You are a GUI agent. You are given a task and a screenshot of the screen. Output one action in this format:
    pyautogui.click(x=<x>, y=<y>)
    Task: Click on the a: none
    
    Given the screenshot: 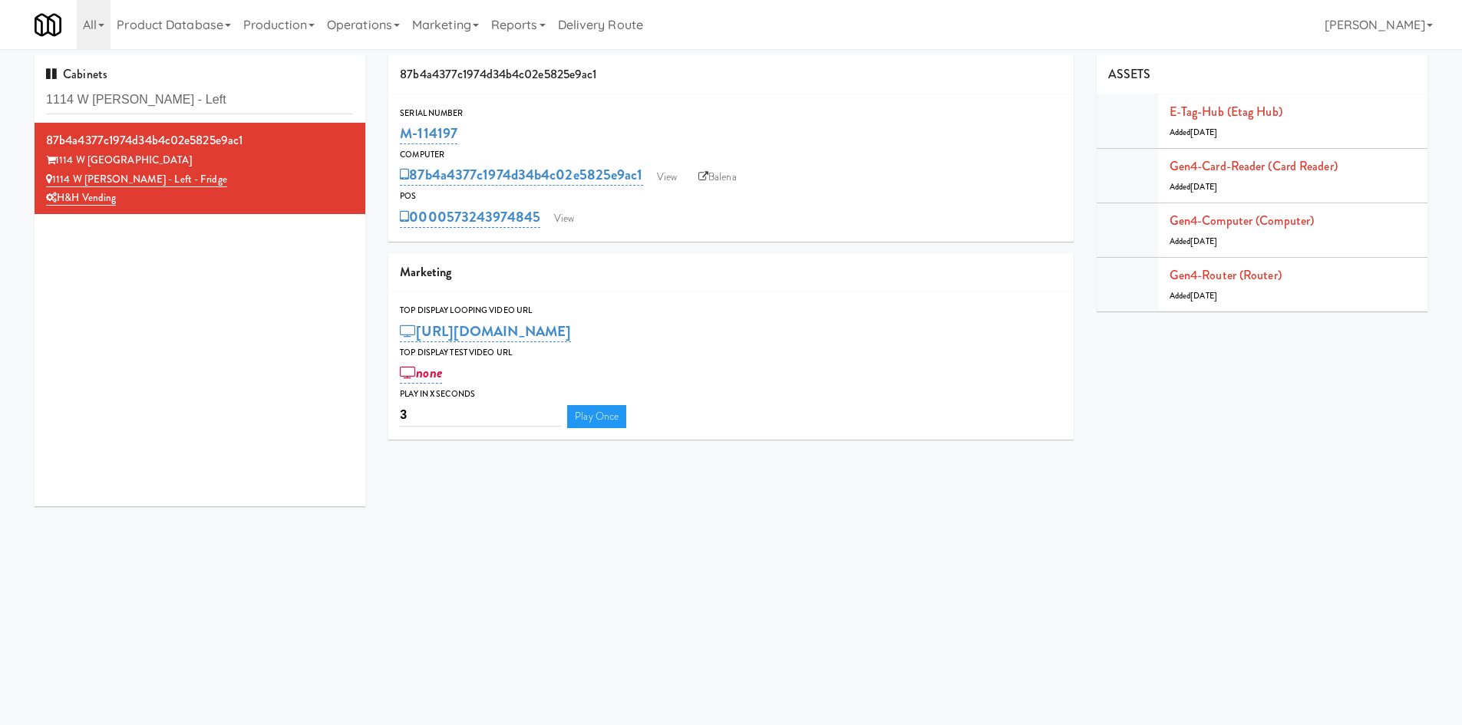 What is the action you would take?
    pyautogui.click(x=421, y=373)
    